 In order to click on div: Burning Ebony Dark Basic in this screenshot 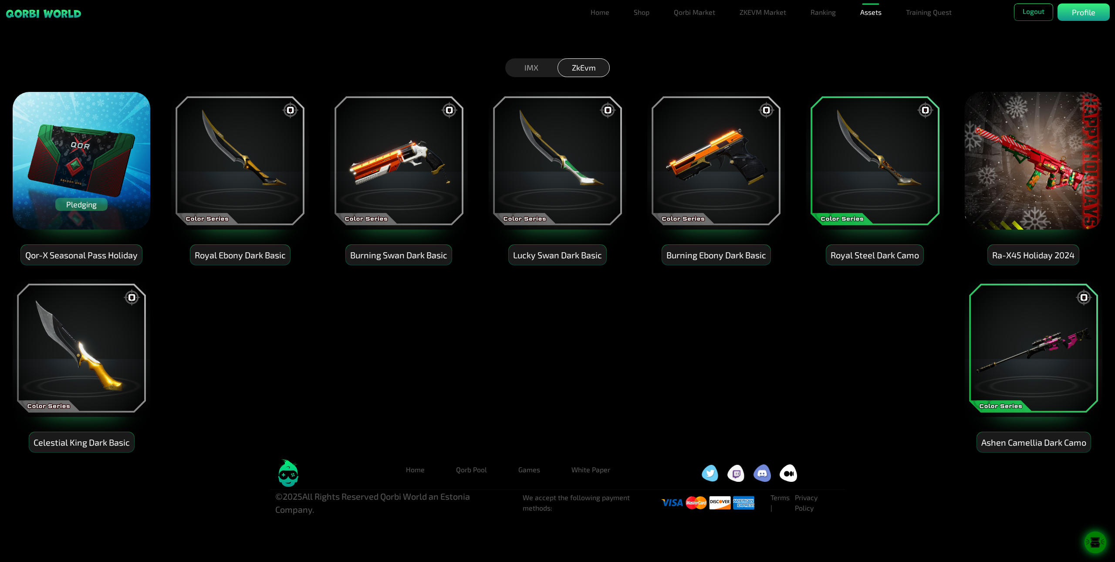, I will do `click(716, 255)`.